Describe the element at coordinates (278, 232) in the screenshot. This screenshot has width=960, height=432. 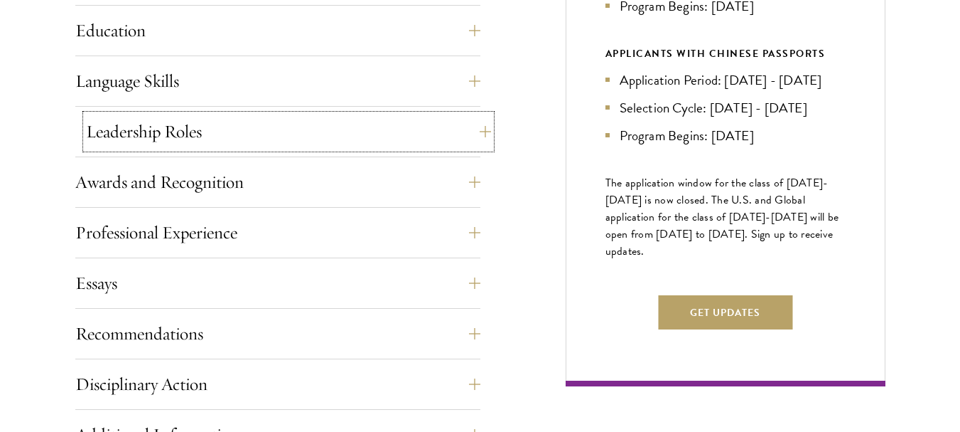
I see `button: Professional Experience` at that location.